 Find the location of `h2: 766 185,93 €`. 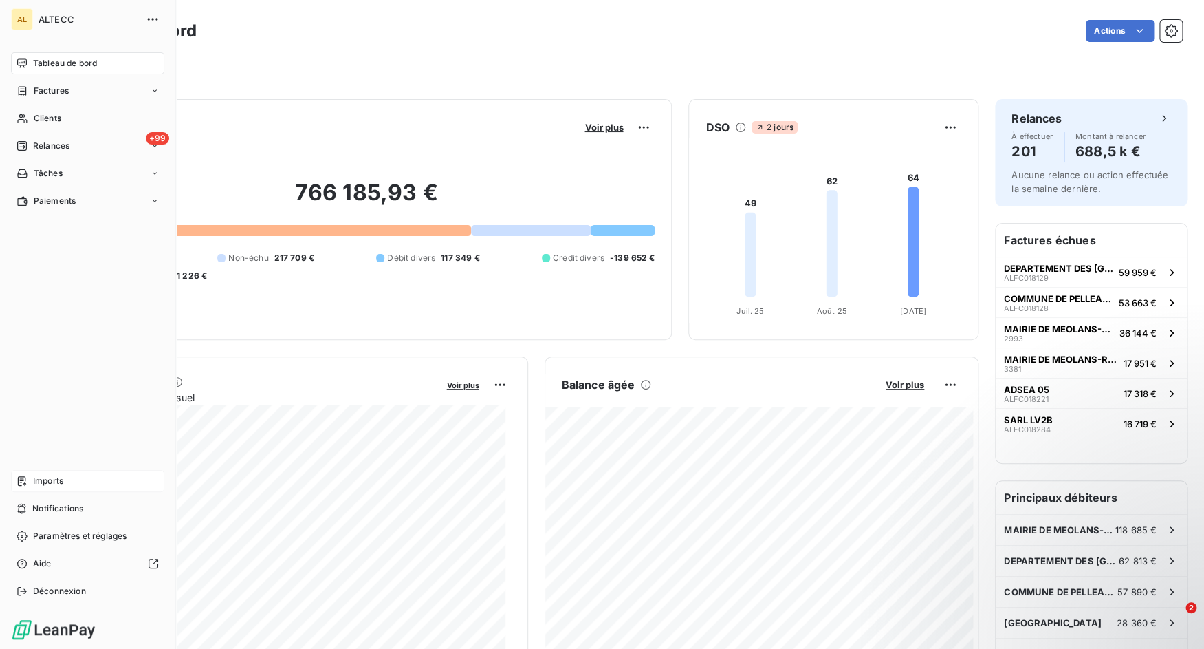

h2: 766 185,93 € is located at coordinates (366, 199).